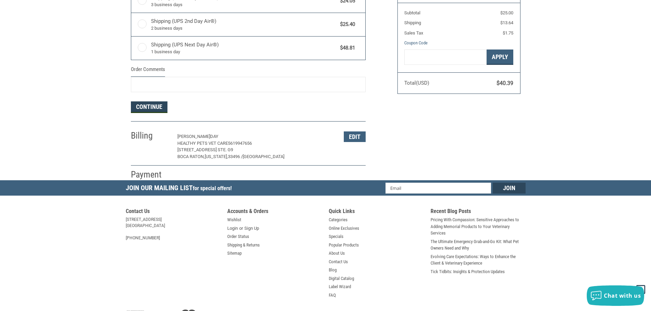 Image resolution: width=651 pixels, height=311 pixels. I want to click on button: Chat with us, so click(616, 296).